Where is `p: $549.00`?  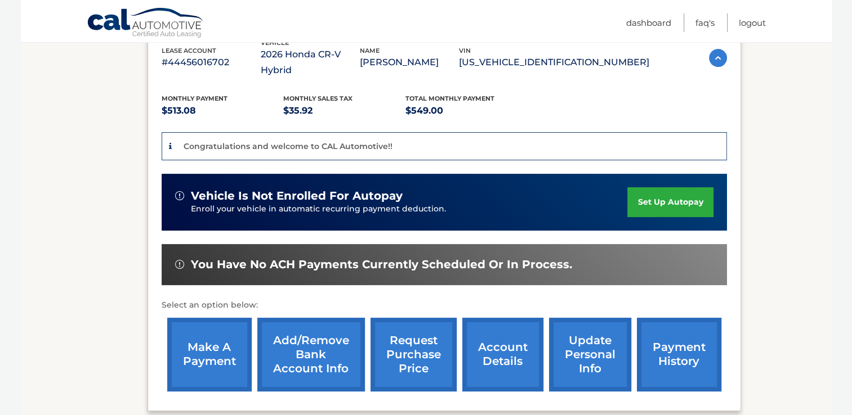 p: $549.00 is located at coordinates (466, 111).